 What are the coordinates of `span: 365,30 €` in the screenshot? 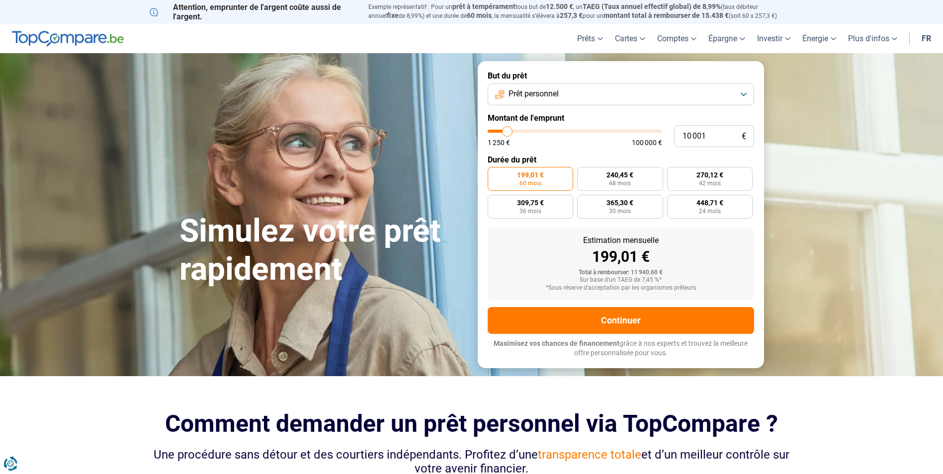 It's located at (620, 203).